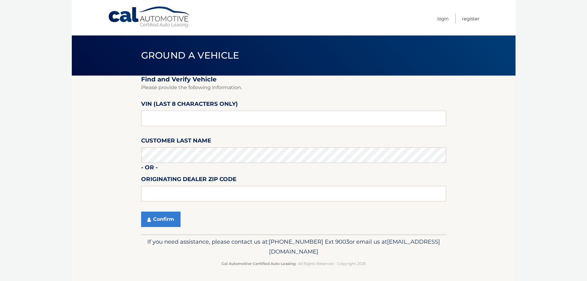 Image resolution: width=587 pixels, height=281 pixels. I want to click on a: Cal Automotive, so click(149, 17).